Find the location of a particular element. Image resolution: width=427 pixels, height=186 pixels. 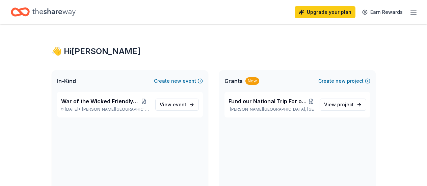

span: In-Kind is located at coordinates (67, 81).